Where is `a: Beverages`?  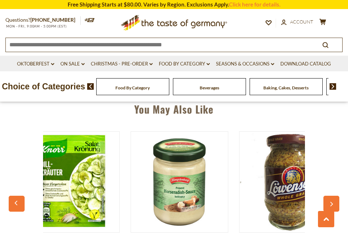 a: Beverages is located at coordinates (209, 87).